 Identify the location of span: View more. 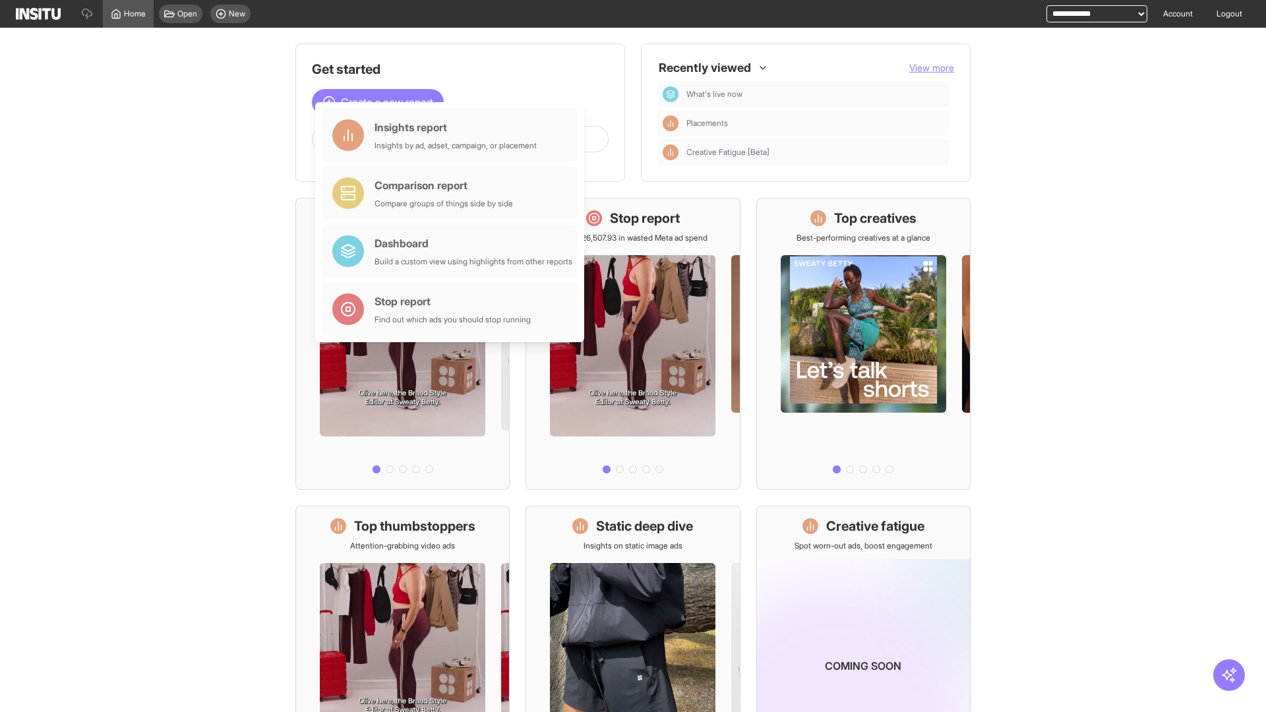
(932, 67).